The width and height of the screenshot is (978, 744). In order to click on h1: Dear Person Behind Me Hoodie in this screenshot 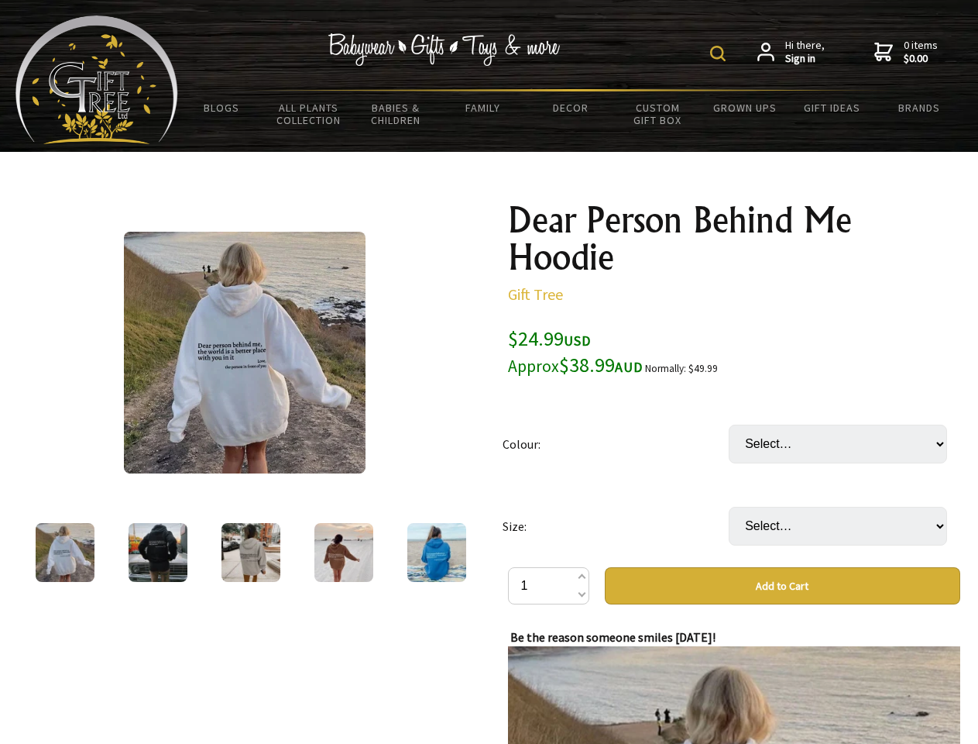, I will do `click(734, 239)`.